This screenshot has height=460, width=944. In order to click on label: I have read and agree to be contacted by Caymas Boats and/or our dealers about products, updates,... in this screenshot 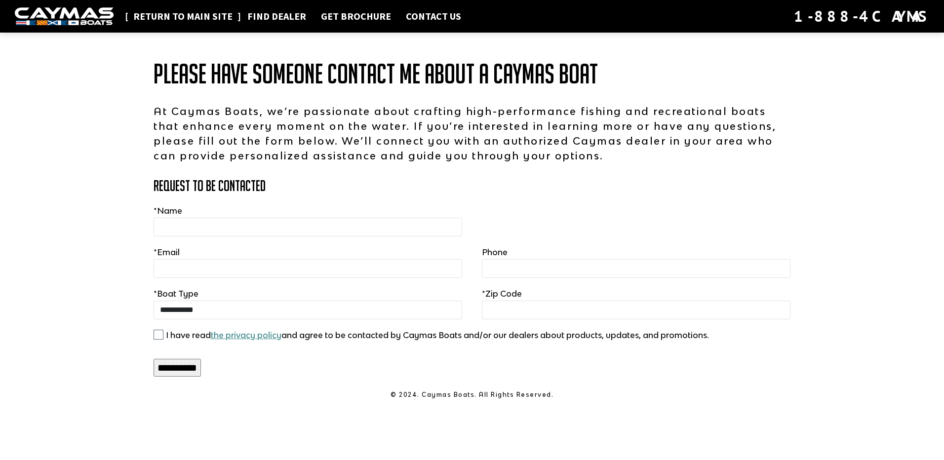, I will do `click(438, 335)`.